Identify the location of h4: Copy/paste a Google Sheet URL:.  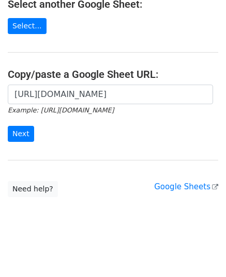
(113, 74).